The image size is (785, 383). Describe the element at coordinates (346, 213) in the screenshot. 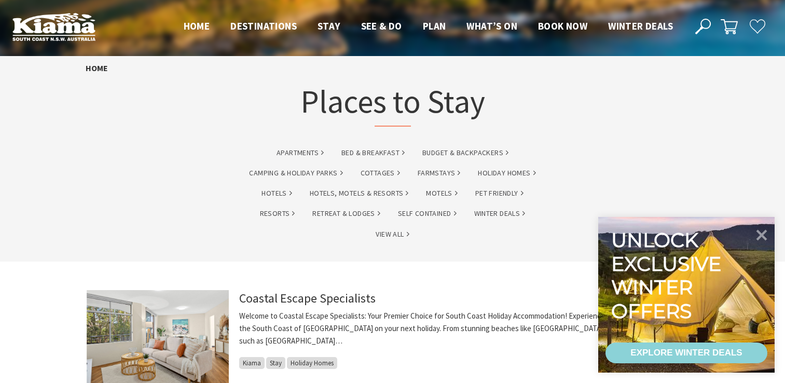

I see `a: Retreat & Lodges` at that location.